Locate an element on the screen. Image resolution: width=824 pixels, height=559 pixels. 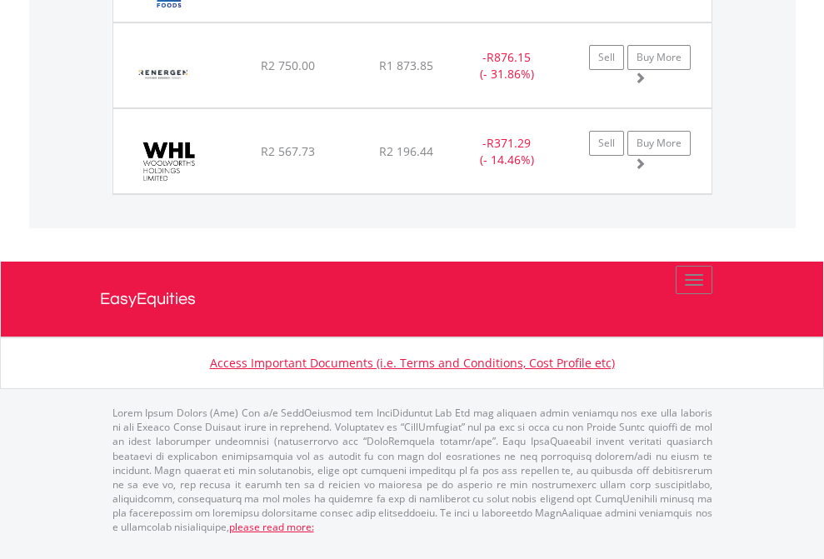
span: R2 196.44 is located at coordinates (406, 151).